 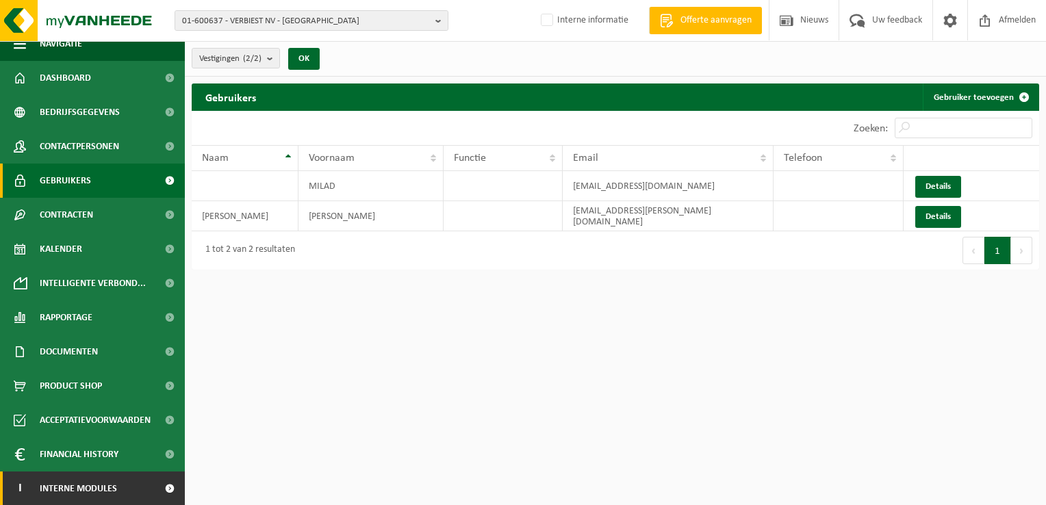 I want to click on span: Documenten, so click(x=68, y=352).